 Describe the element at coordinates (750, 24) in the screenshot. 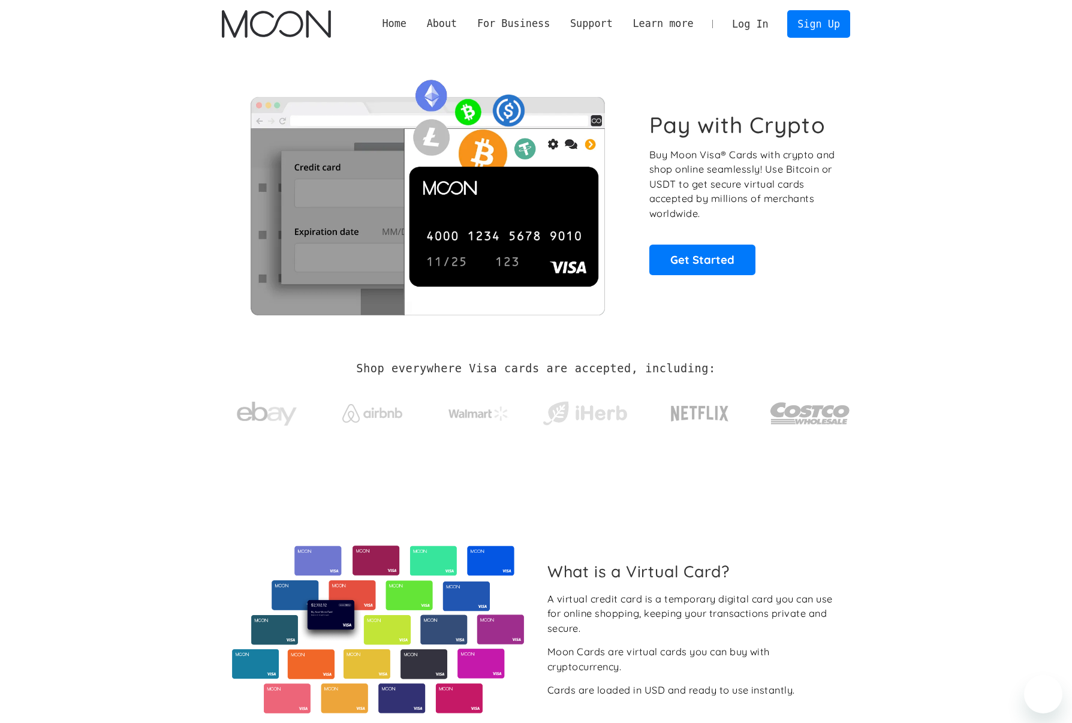

I see `a: Log In` at that location.